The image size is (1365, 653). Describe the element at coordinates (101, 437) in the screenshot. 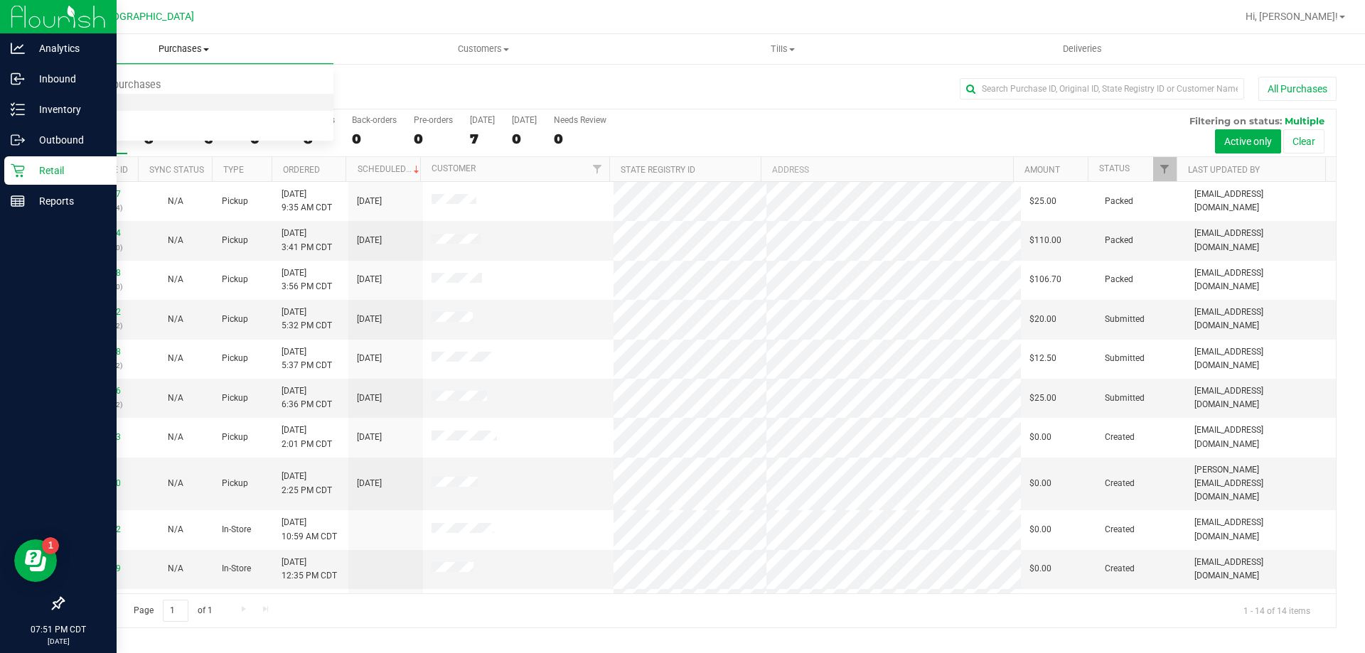

I see `a: 11980893` at that location.